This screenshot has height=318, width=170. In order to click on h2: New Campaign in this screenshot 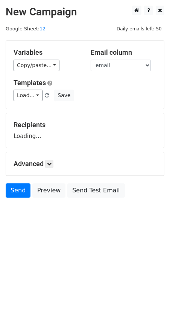, I will do `click(85, 12)`.